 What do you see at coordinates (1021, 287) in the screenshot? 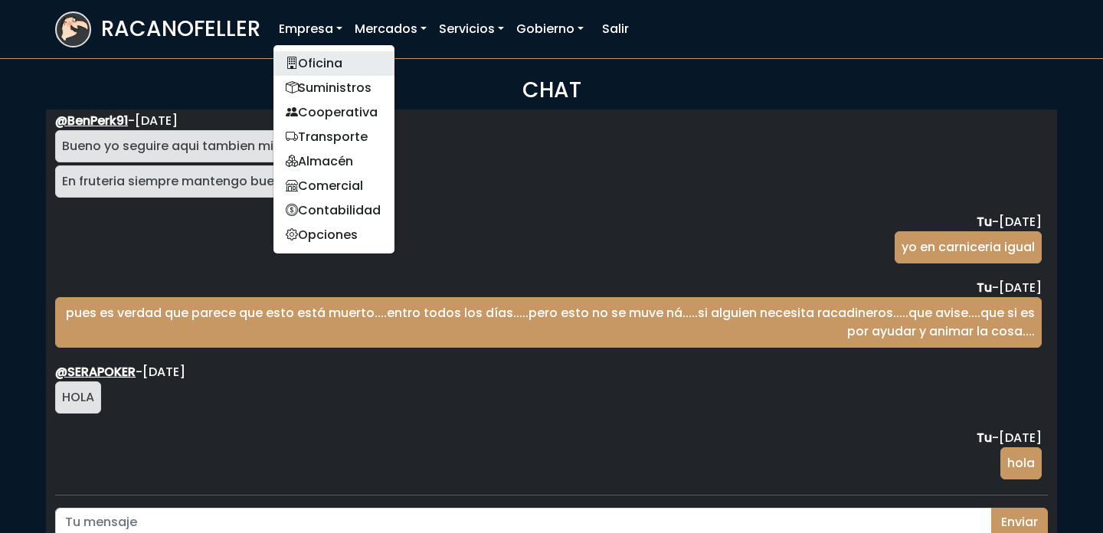
I see `span: domingo, julio 6, 2025 9:28 PM` at bounding box center [1021, 287].